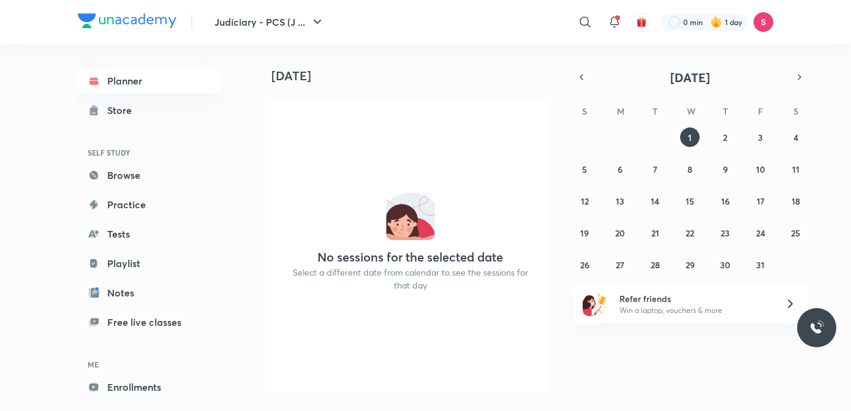 The height and width of the screenshot is (411, 851). I want to click on abbr: October 26, 2025, so click(584, 265).